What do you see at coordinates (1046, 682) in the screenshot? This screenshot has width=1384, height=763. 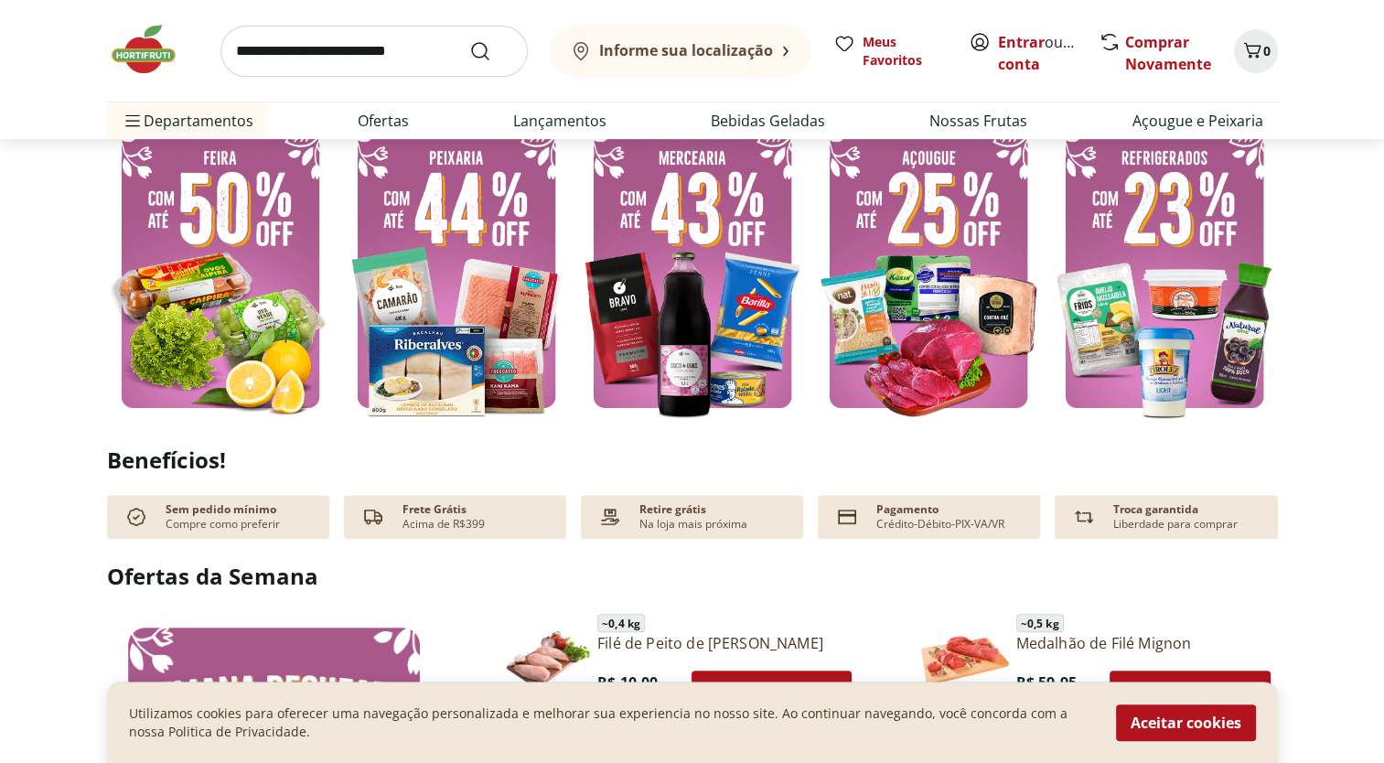 I see `span: R$ 59,95` at bounding box center [1046, 682].